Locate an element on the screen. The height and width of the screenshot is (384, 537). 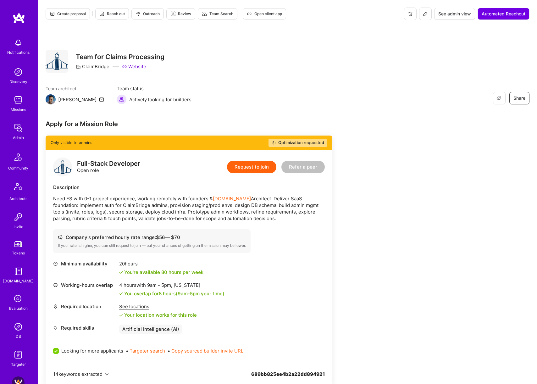
button: Request to join is located at coordinates (251, 167).